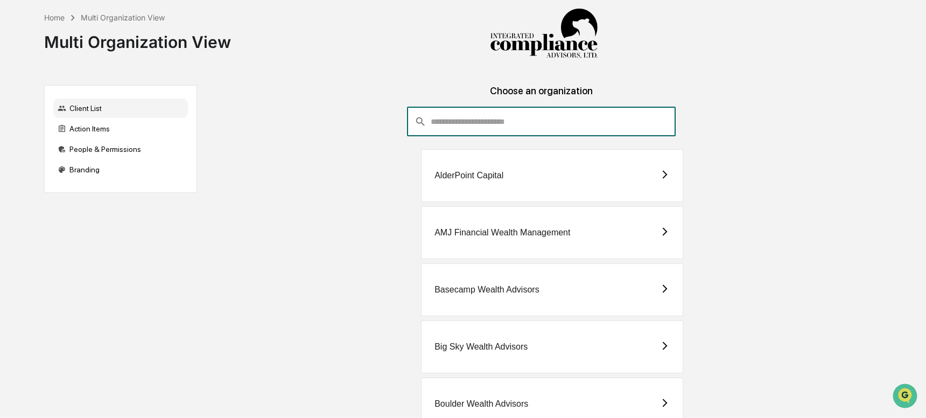 The image size is (926, 418). What do you see at coordinates (39, 162) in the screenshot?
I see `a: 🔎Data Lookup` at bounding box center [39, 162].